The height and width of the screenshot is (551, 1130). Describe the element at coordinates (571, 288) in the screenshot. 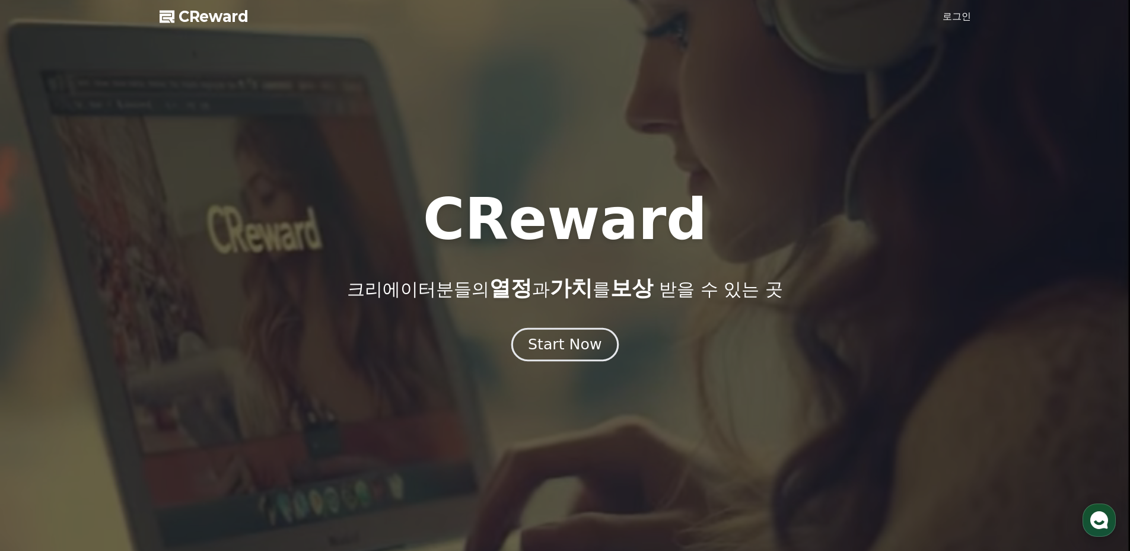

I see `span: 가치` at that location.